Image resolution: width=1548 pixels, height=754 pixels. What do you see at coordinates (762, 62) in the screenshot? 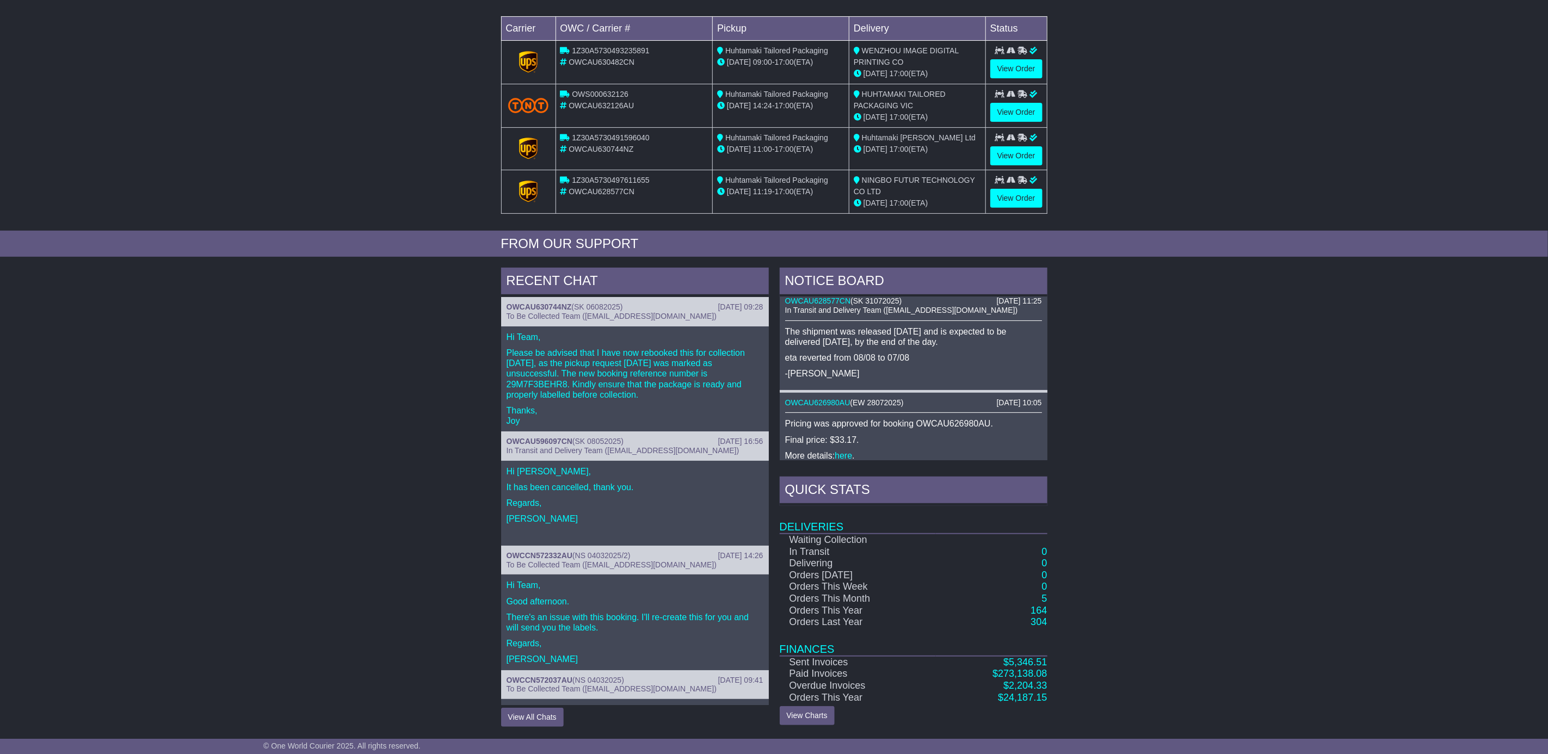
I see `span: 09:00` at bounding box center [762, 62].